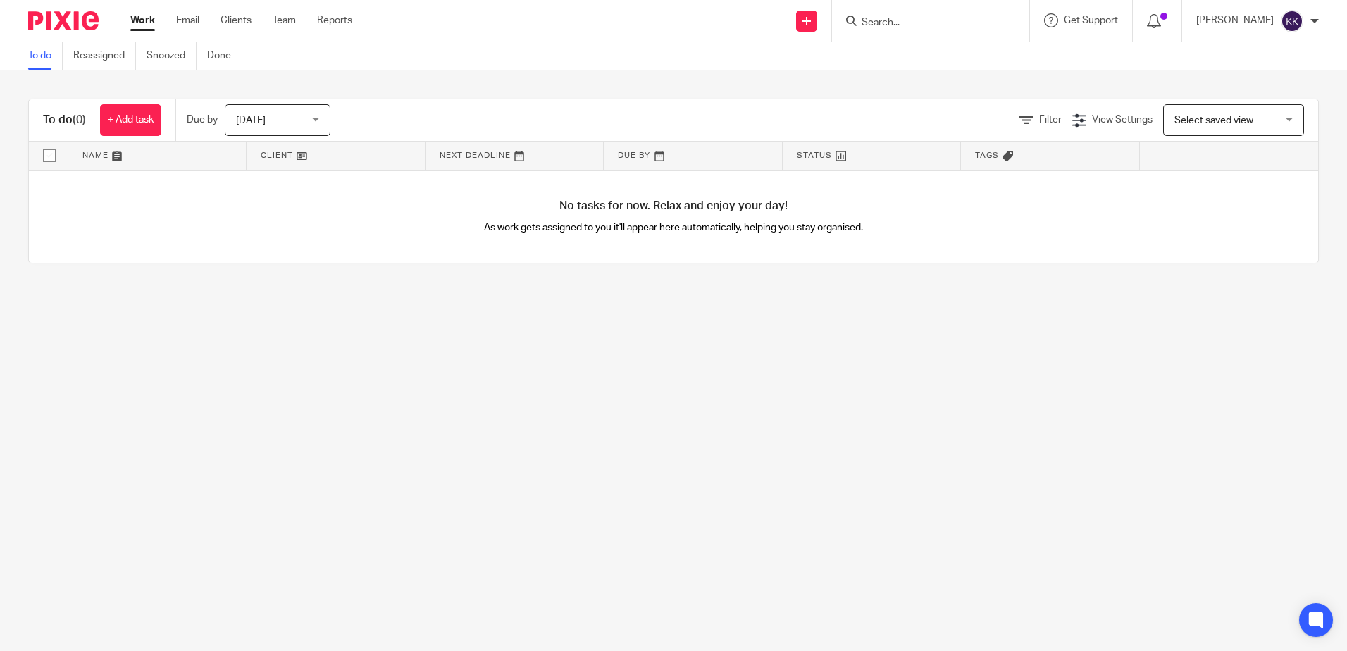 The height and width of the screenshot is (651, 1347). I want to click on img: Pixie, so click(63, 20).